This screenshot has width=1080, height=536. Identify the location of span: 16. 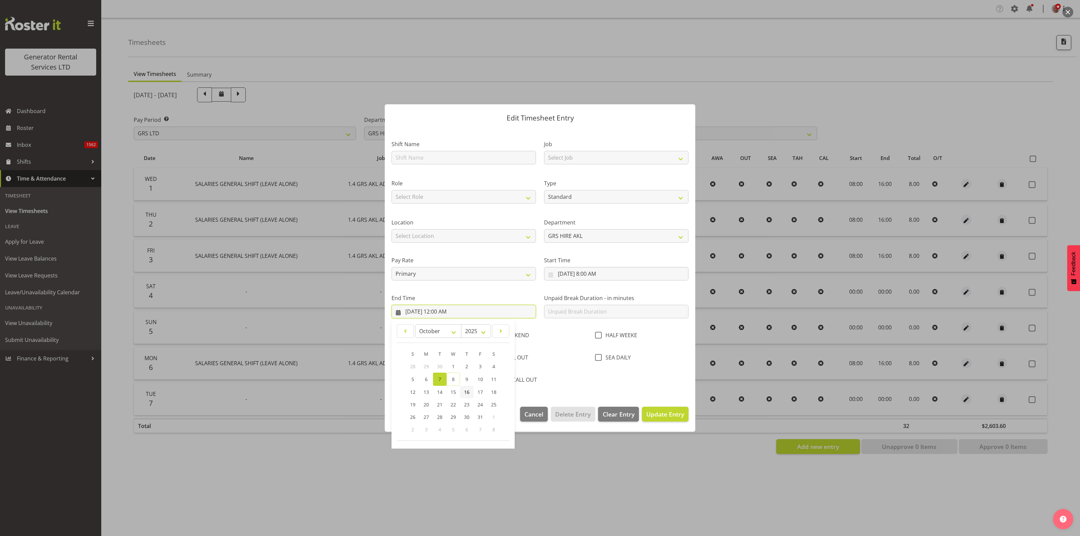
(467, 392).